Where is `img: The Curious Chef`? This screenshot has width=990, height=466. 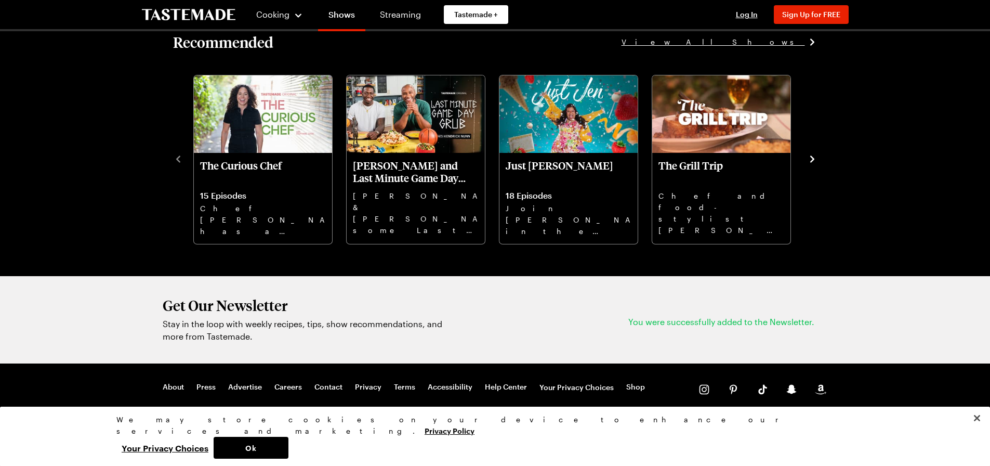
img: The Curious Chef is located at coordinates (263, 114).